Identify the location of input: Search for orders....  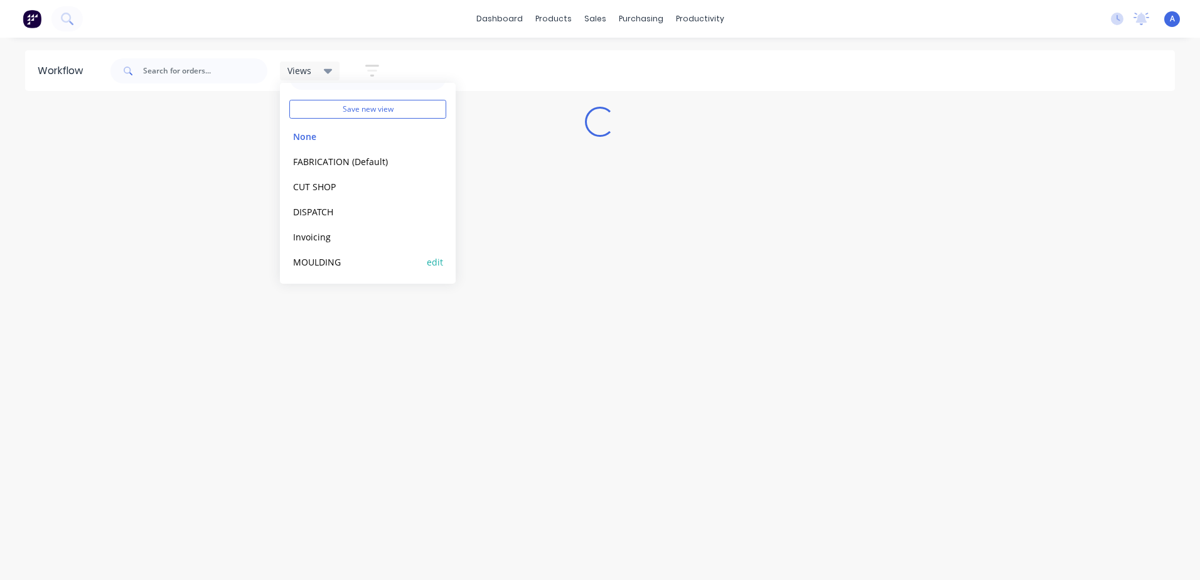
(205, 71).